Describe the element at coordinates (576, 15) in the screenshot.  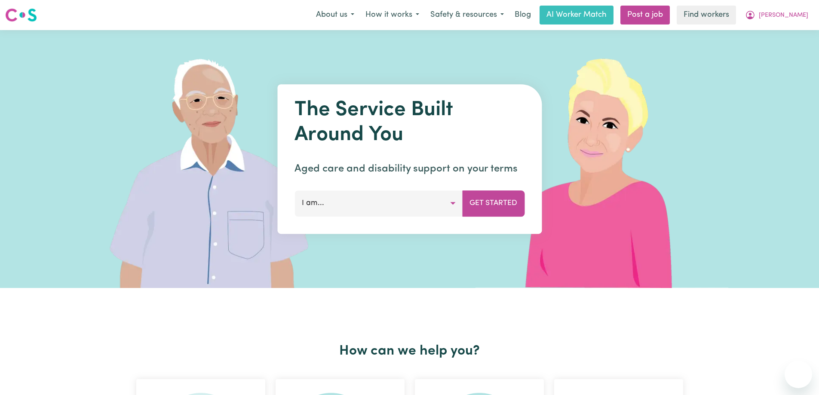
I see `a: AI Worker Match` at that location.